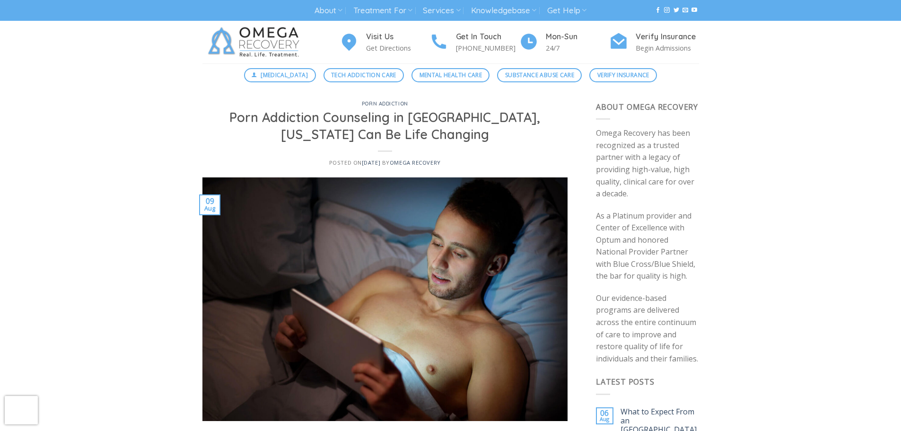 The width and height of the screenshot is (901, 431). What do you see at coordinates (676, 10) in the screenshot?
I see `a: Follow on Twitter` at bounding box center [676, 10].